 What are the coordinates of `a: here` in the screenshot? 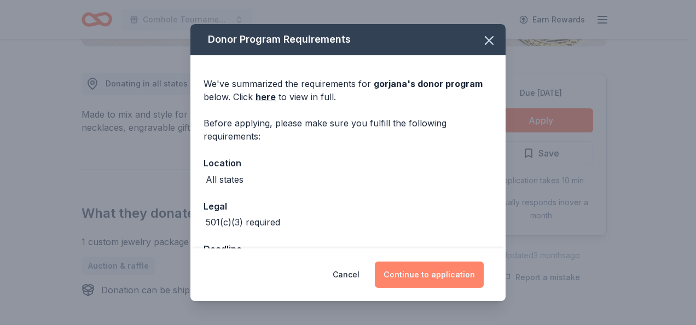 It's located at (265, 97).